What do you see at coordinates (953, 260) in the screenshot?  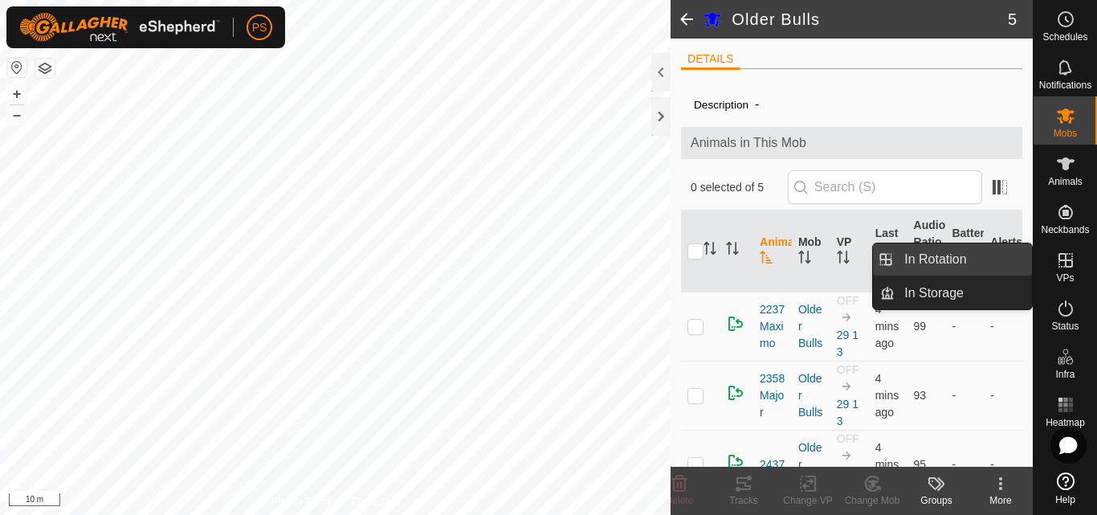 I see `li: In Rotation` at bounding box center [953, 260].